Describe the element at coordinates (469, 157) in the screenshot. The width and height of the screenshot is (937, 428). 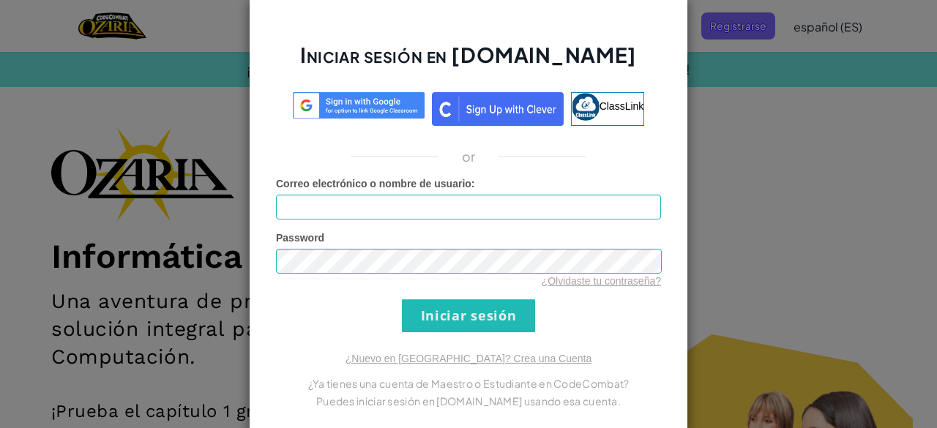
I see `p: or` at that location.